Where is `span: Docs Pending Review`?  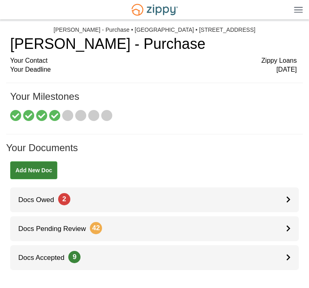 span: Docs Pending Review is located at coordinates (56, 228).